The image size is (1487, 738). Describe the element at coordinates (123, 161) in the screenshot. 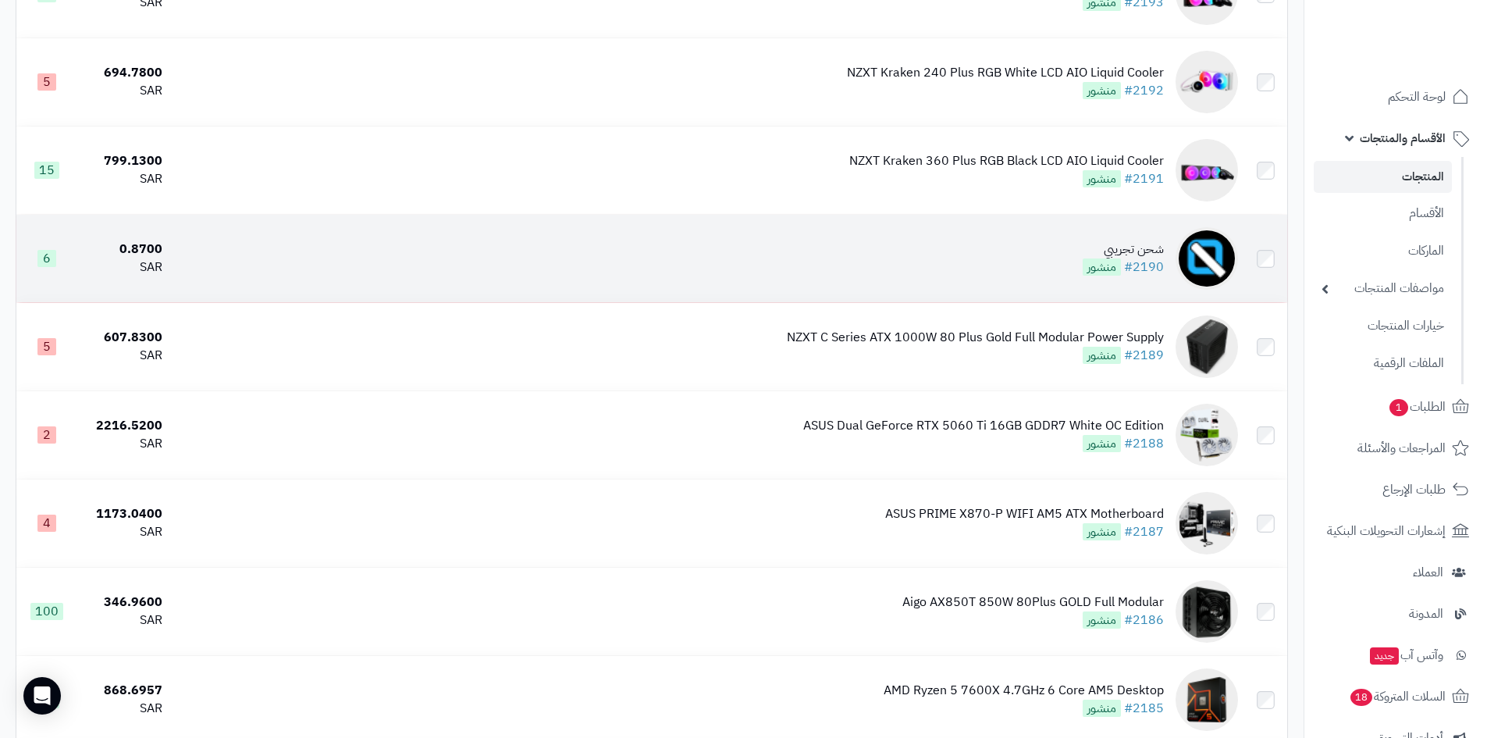

I see `div: 799.1300` at that location.